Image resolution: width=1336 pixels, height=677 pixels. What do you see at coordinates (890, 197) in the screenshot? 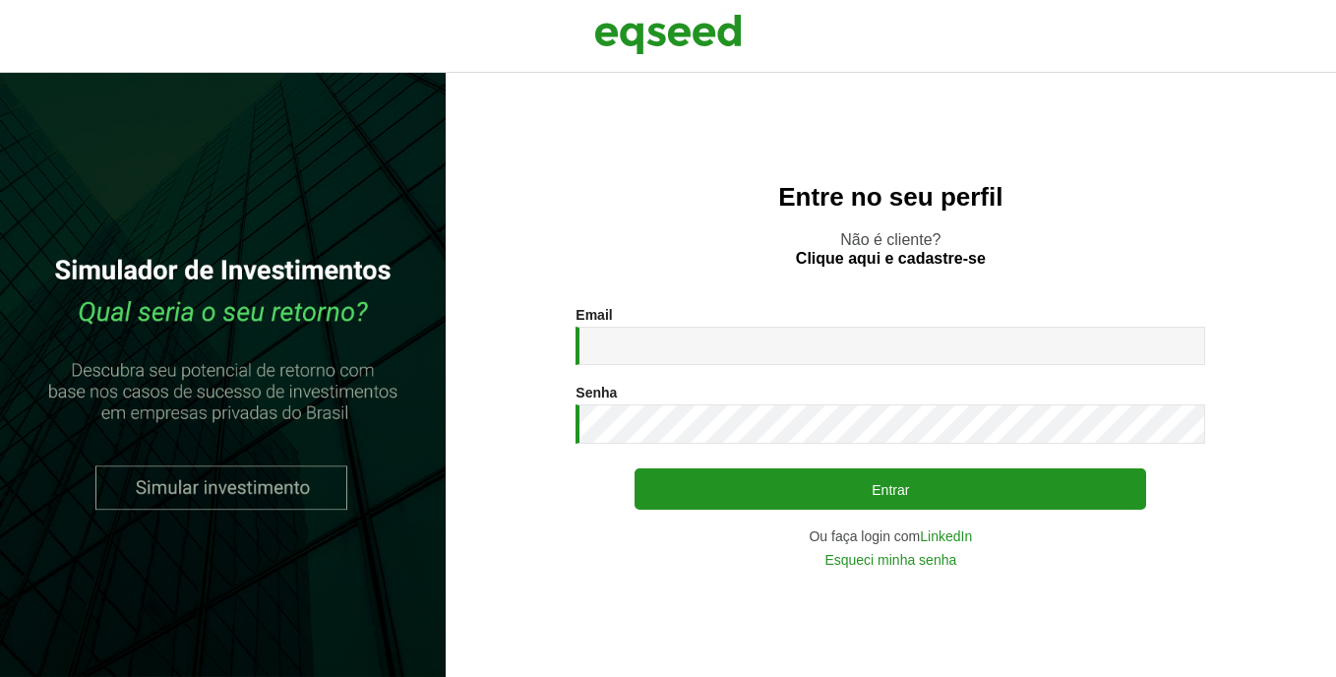
I see `h2: Entre no seu perfil` at bounding box center [890, 197].